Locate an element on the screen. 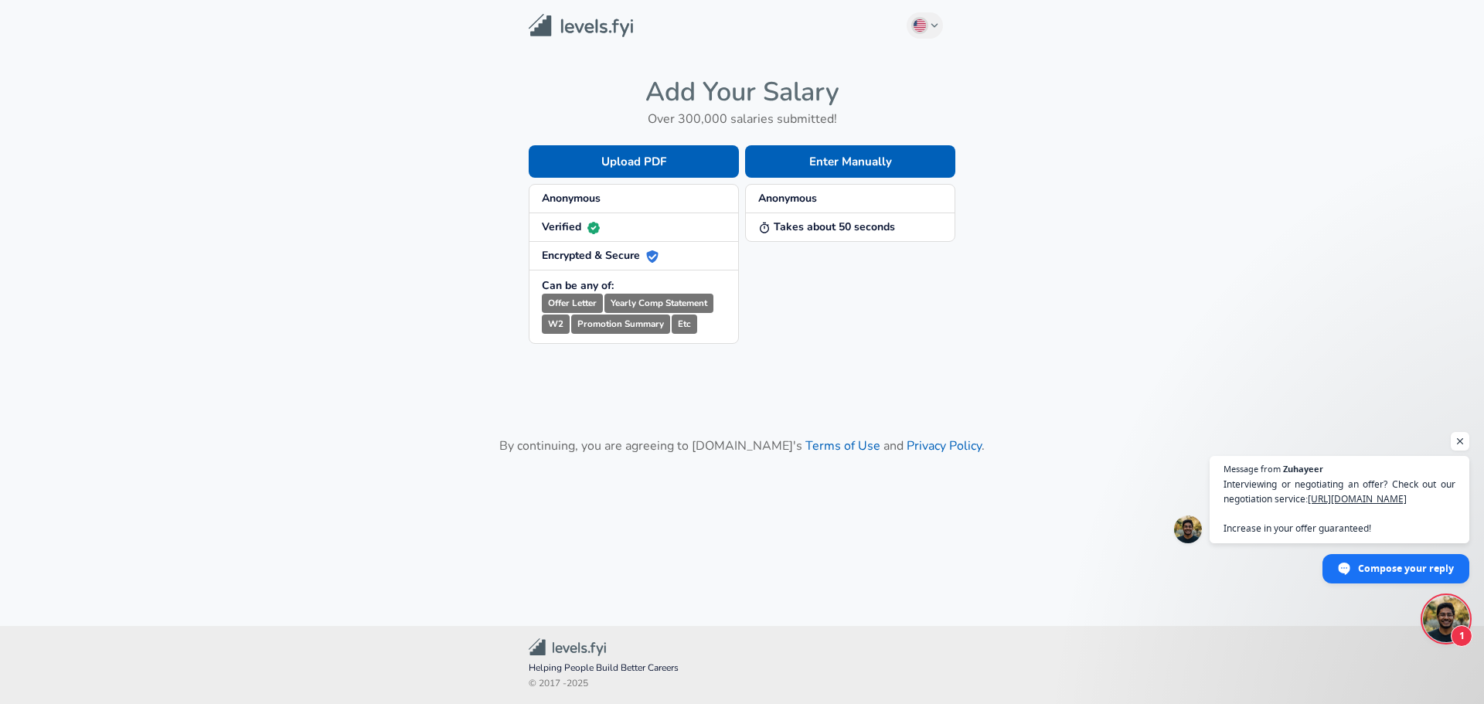 Image resolution: width=1484 pixels, height=704 pixels. span: Compose your reply is located at coordinates (1406, 568).